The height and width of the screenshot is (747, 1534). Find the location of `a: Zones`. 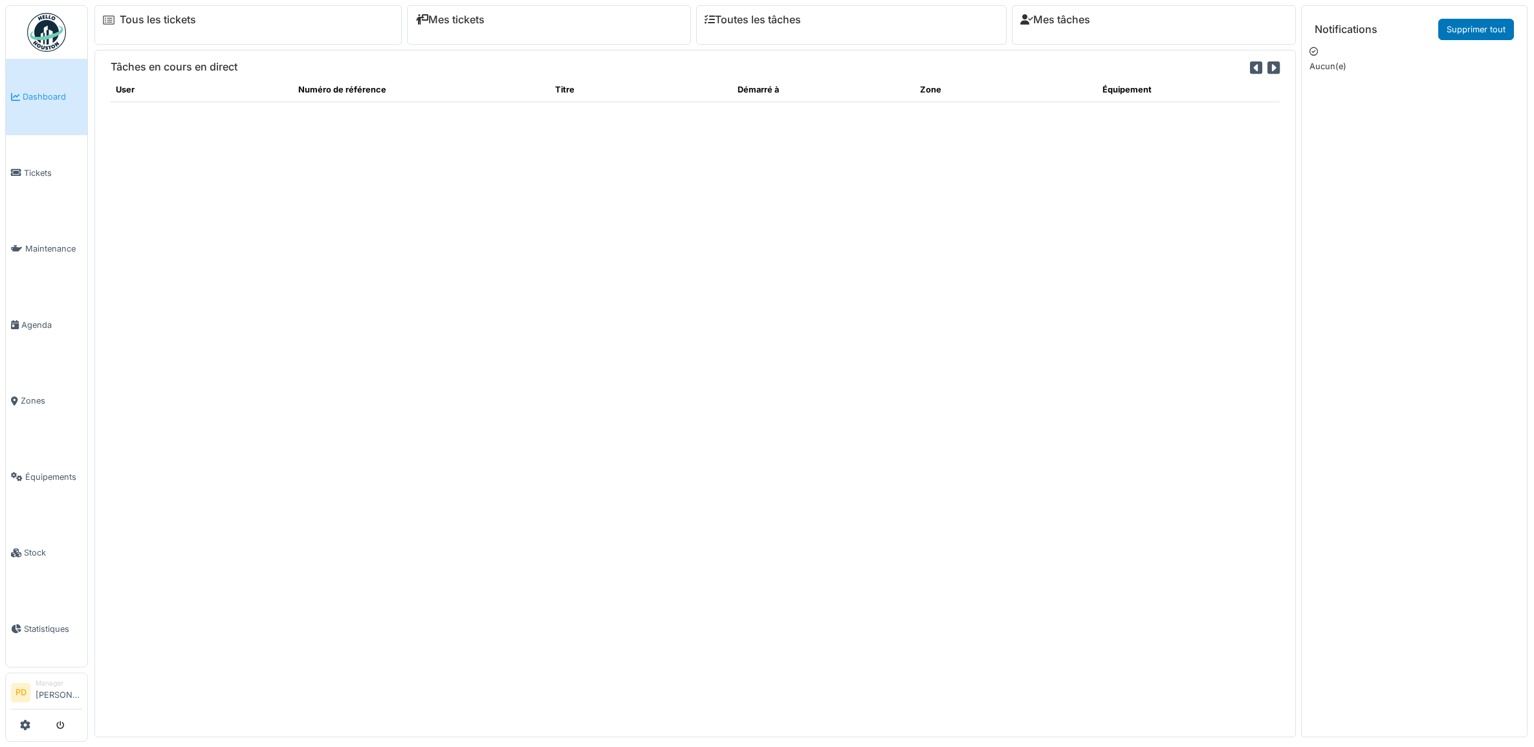

a: Zones is located at coordinates (47, 401).